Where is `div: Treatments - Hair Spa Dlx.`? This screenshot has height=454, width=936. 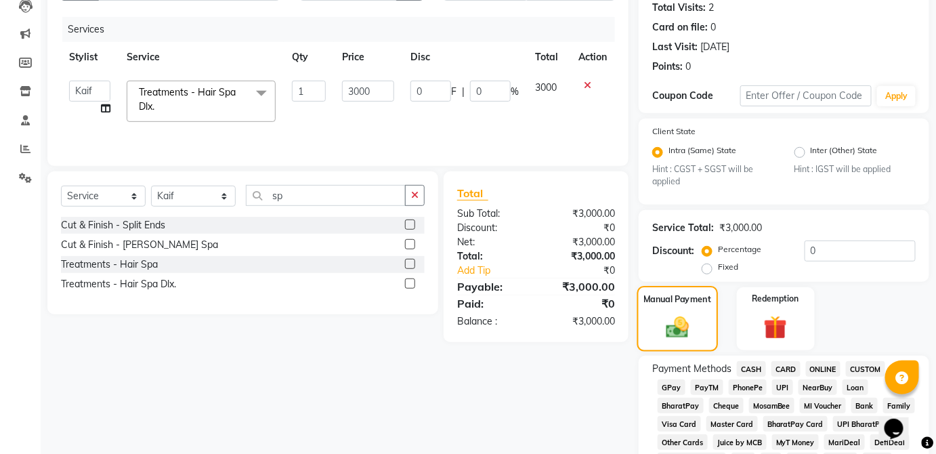
div: Treatments - Hair Spa Dlx. is located at coordinates (119, 284).